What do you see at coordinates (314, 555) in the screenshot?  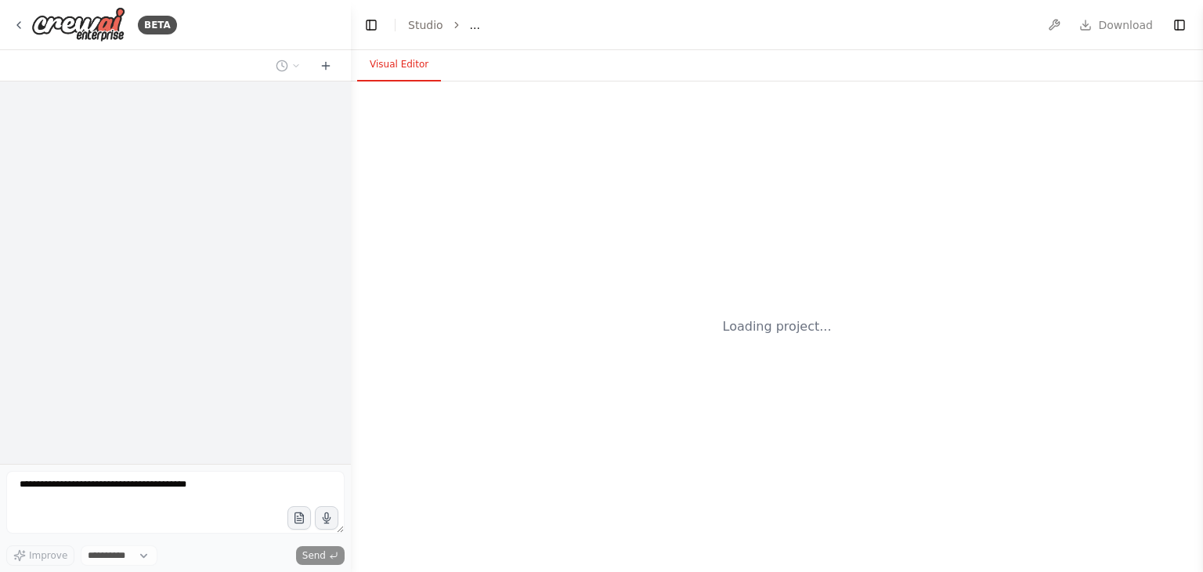 I see `span: Send` at bounding box center [314, 555].